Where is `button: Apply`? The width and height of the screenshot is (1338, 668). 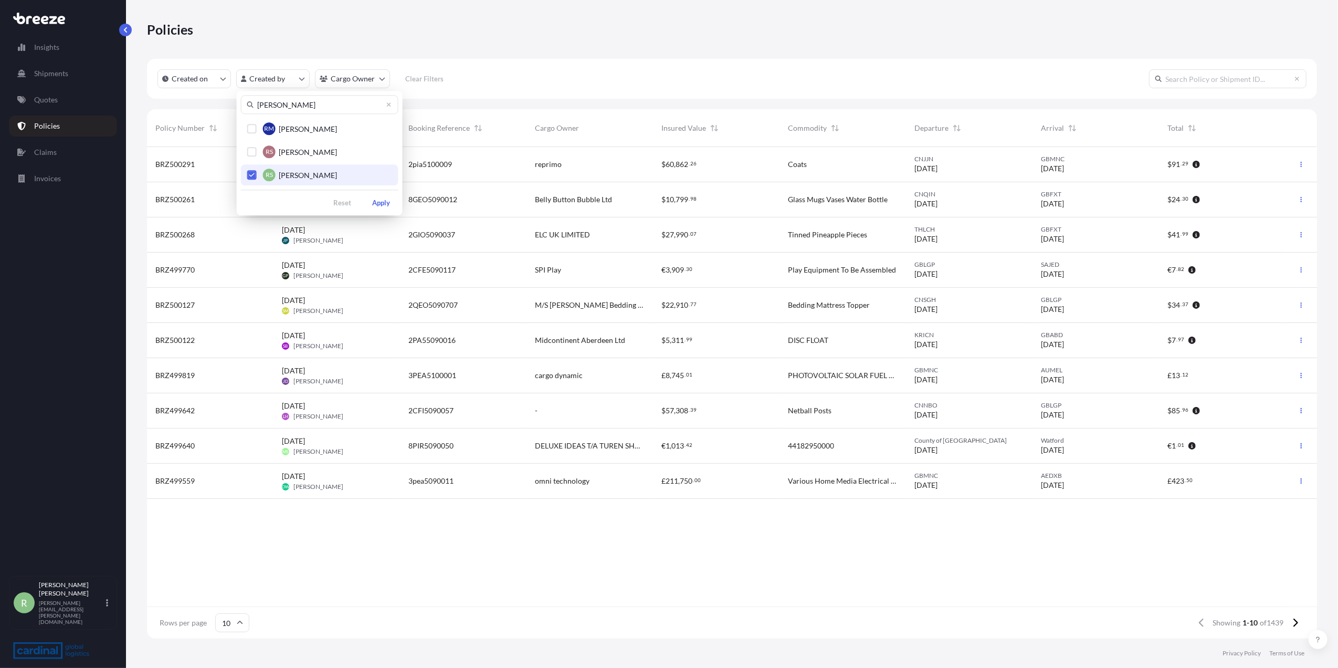 button: Apply is located at coordinates (381, 203).